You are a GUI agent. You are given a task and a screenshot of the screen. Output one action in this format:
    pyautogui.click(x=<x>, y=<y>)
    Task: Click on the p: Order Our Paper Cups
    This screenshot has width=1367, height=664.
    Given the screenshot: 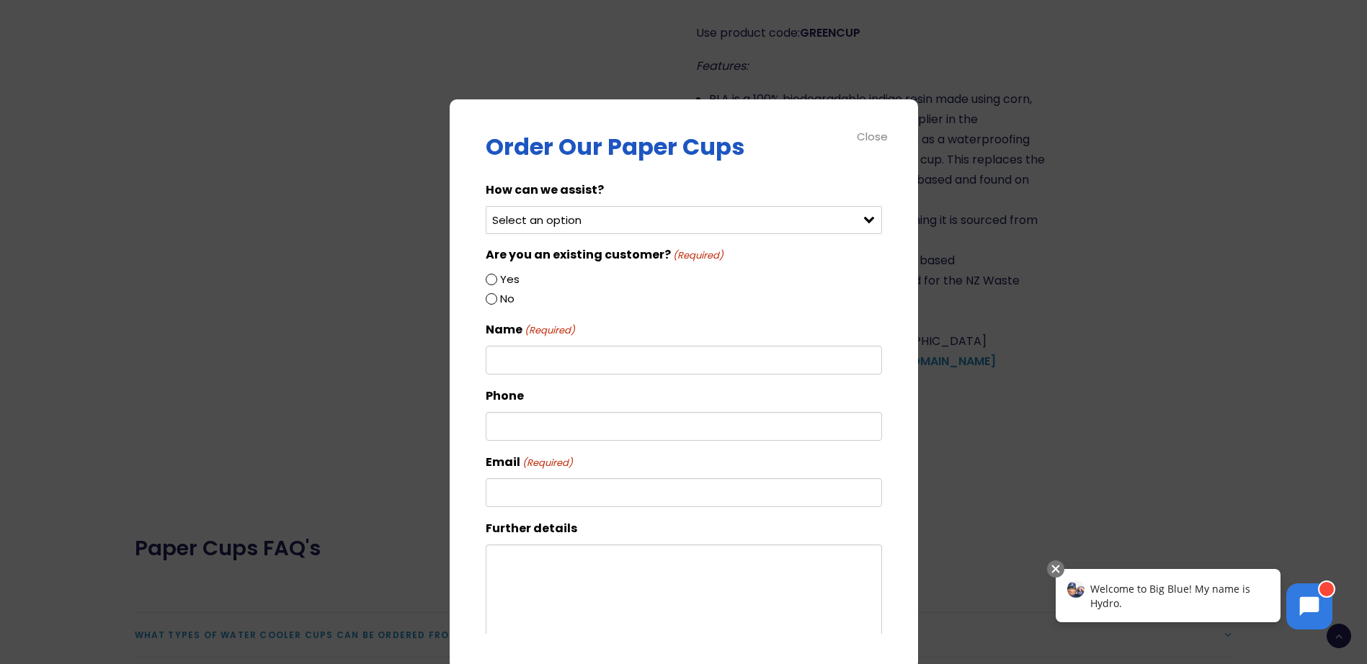 What is the action you would take?
    pyautogui.click(x=684, y=147)
    